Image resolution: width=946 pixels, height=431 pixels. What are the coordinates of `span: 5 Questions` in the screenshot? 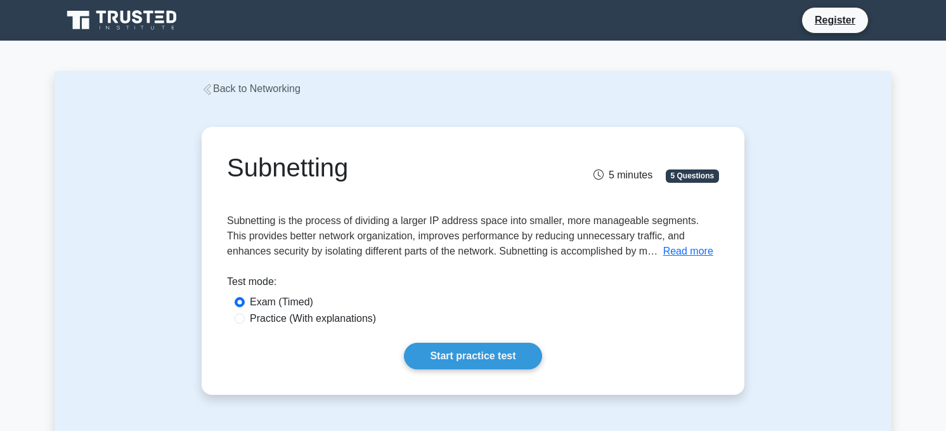 It's located at (692, 176).